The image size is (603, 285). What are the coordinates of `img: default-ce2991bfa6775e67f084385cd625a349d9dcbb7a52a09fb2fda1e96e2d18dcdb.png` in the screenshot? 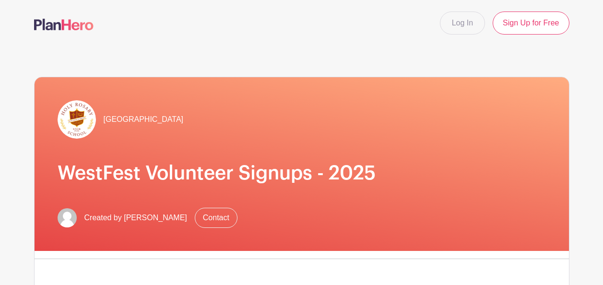 It's located at (67, 218).